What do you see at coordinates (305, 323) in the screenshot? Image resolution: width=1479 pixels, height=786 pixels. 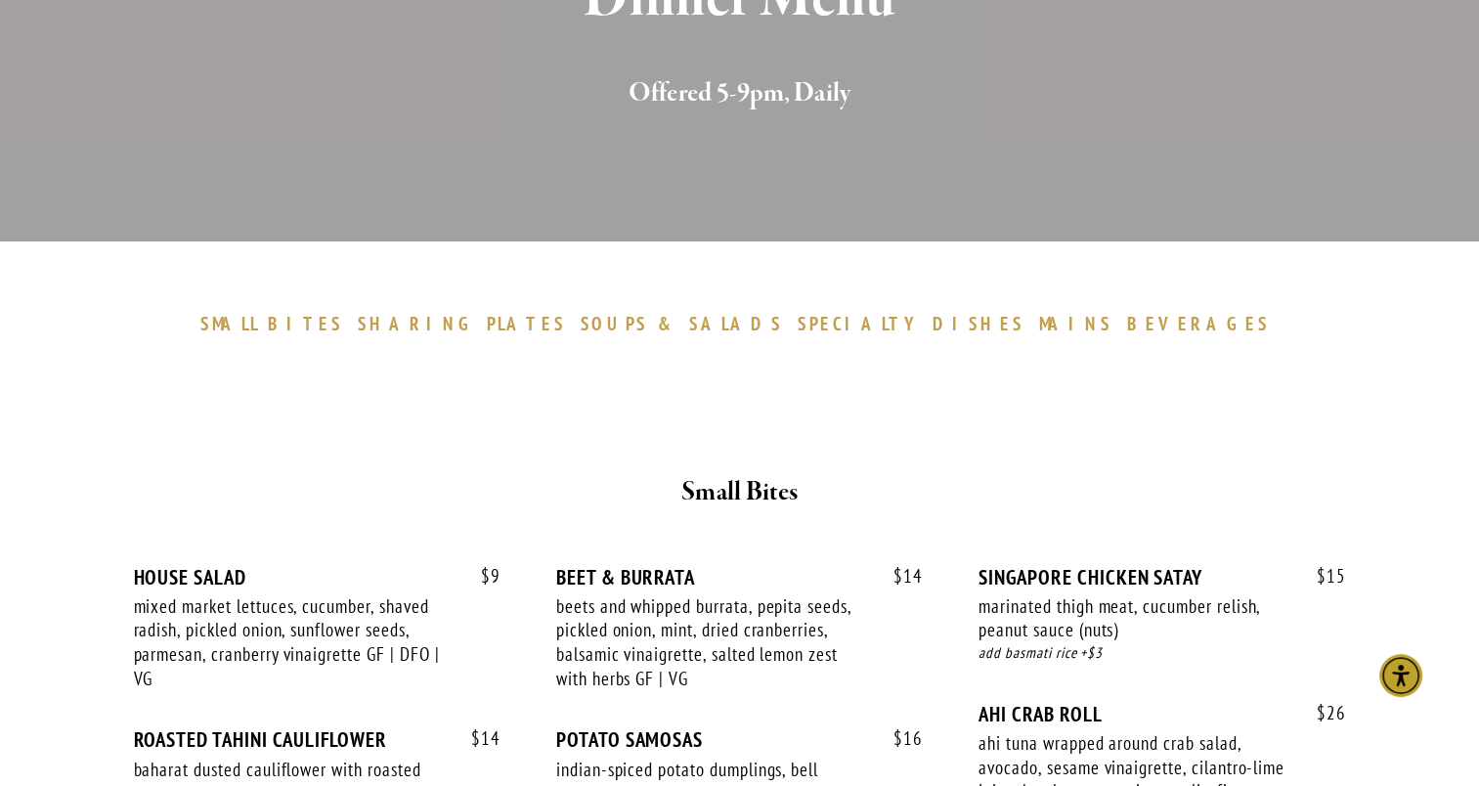 I see `span: BITES` at bounding box center [305, 323].